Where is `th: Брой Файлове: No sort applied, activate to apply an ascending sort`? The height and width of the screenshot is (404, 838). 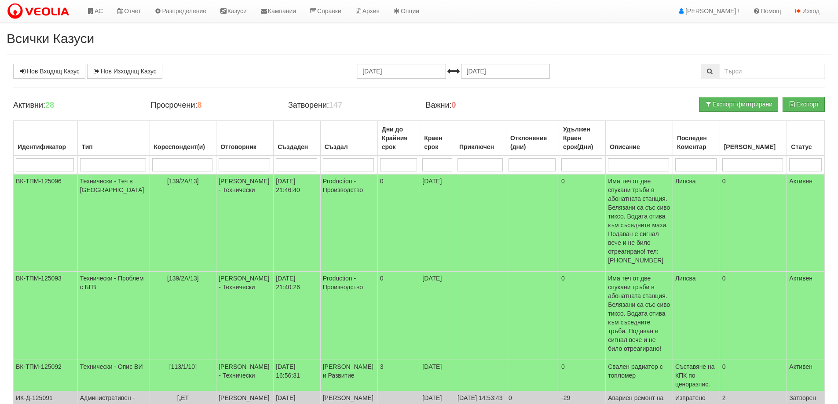 th: Брой Файлове: No sort applied, activate to apply an ascending sort is located at coordinates (753, 139).